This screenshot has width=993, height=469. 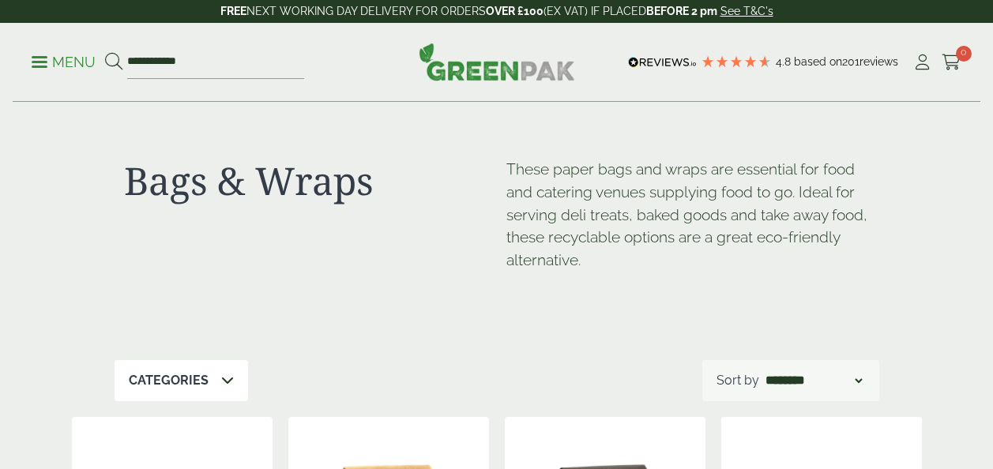 I want to click on span: 4.8, so click(x=784, y=62).